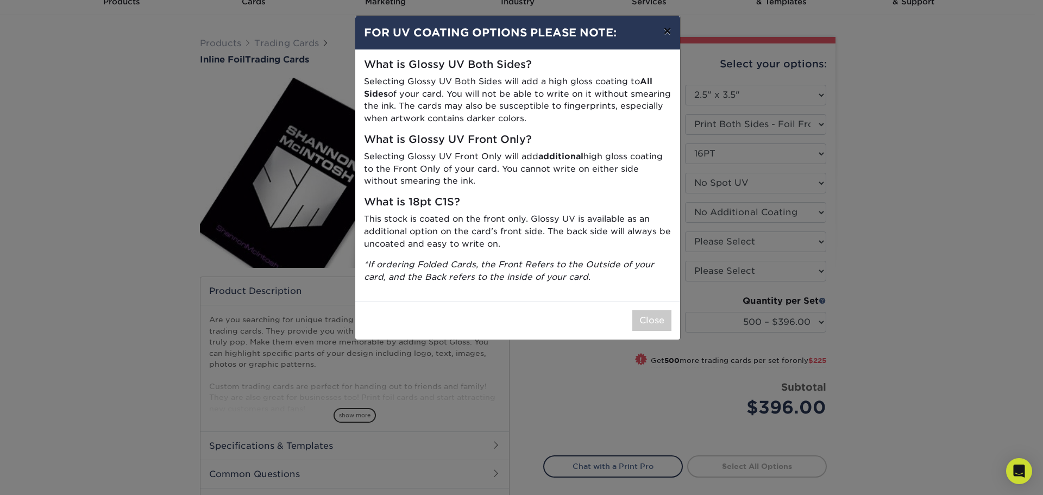 The height and width of the screenshot is (495, 1043). Describe the element at coordinates (518, 65) in the screenshot. I see `h5: What is Glossy UV Both Sides?` at that location.